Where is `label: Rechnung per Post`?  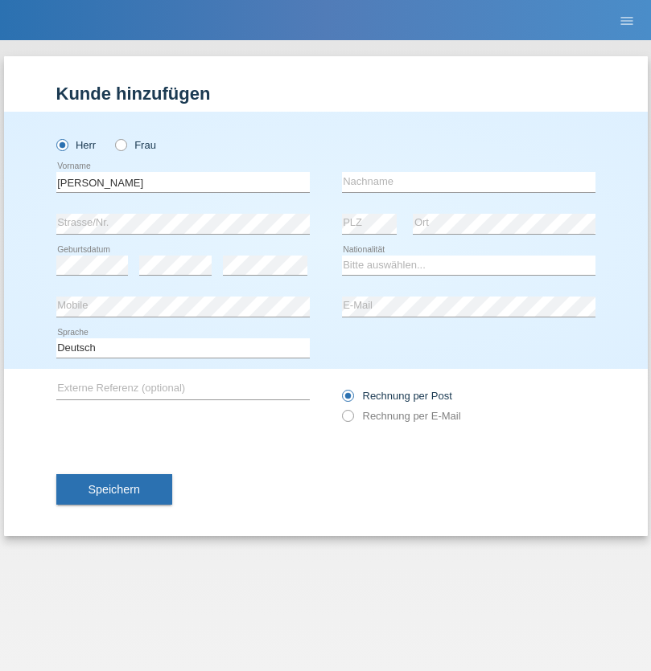
label: Rechnung per Post is located at coordinates (396, 396).